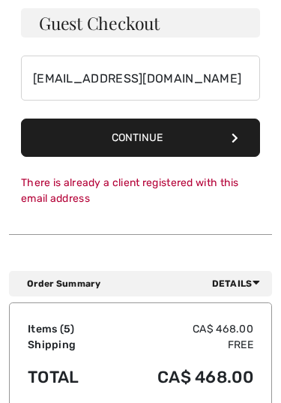 This screenshot has width=281, height=403. I want to click on h3: Guest Checkout, so click(140, 23).